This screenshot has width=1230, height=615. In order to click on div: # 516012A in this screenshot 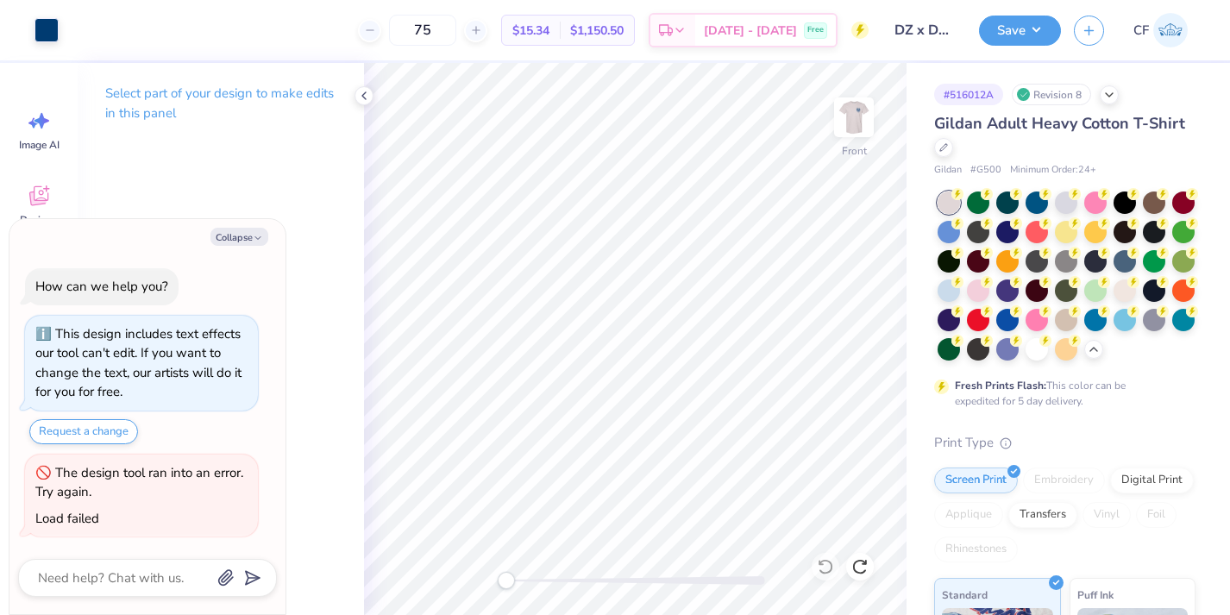, I will do `click(969, 94)`.